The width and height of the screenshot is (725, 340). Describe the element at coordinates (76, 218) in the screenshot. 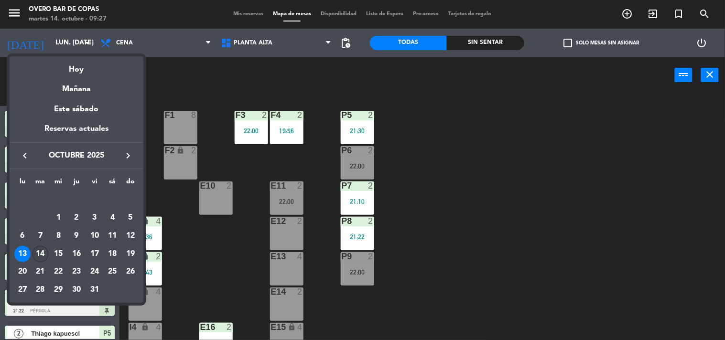

I see `td: 2 de octubre de 2025` at that location.